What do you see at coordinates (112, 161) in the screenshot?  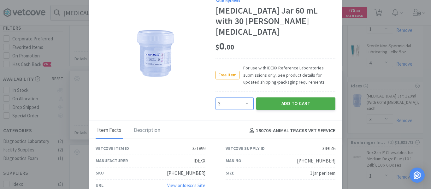 I see `div: Manufacturer` at bounding box center [112, 161].